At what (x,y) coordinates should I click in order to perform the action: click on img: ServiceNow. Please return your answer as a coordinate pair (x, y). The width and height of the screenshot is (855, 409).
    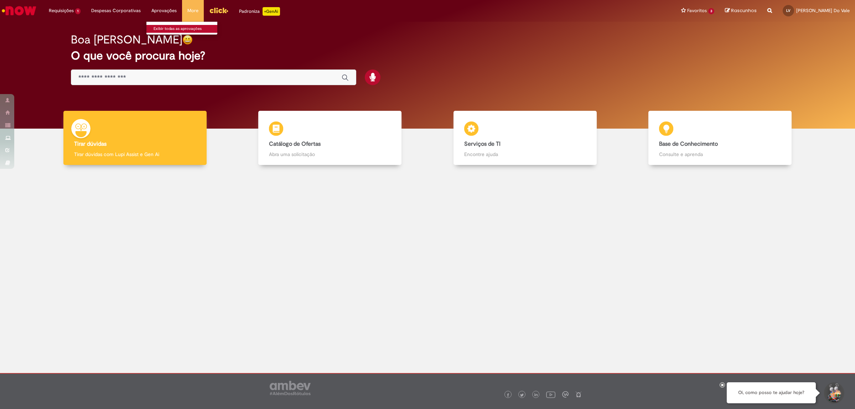
    Looking at the image, I should click on (19, 11).